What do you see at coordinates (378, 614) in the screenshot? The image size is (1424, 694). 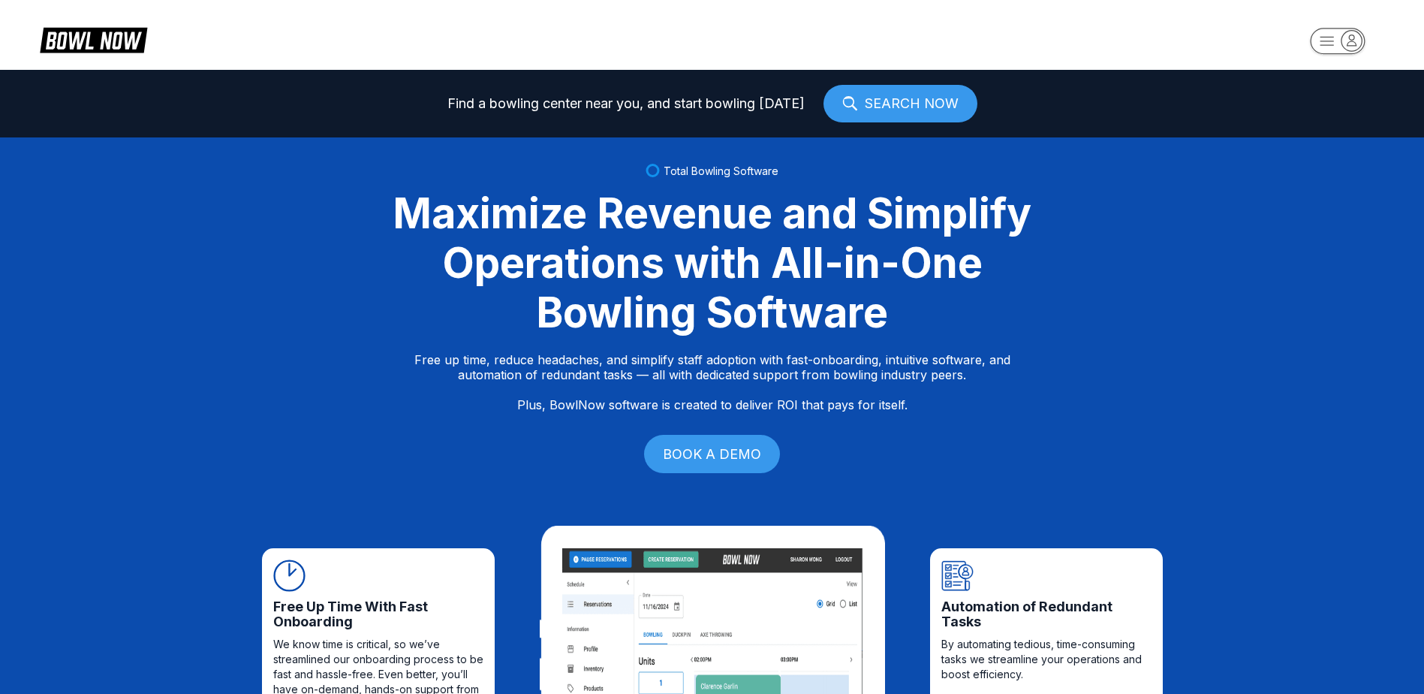 I see `span: Free Up Time With Fast Onboarding` at bounding box center [378, 614].